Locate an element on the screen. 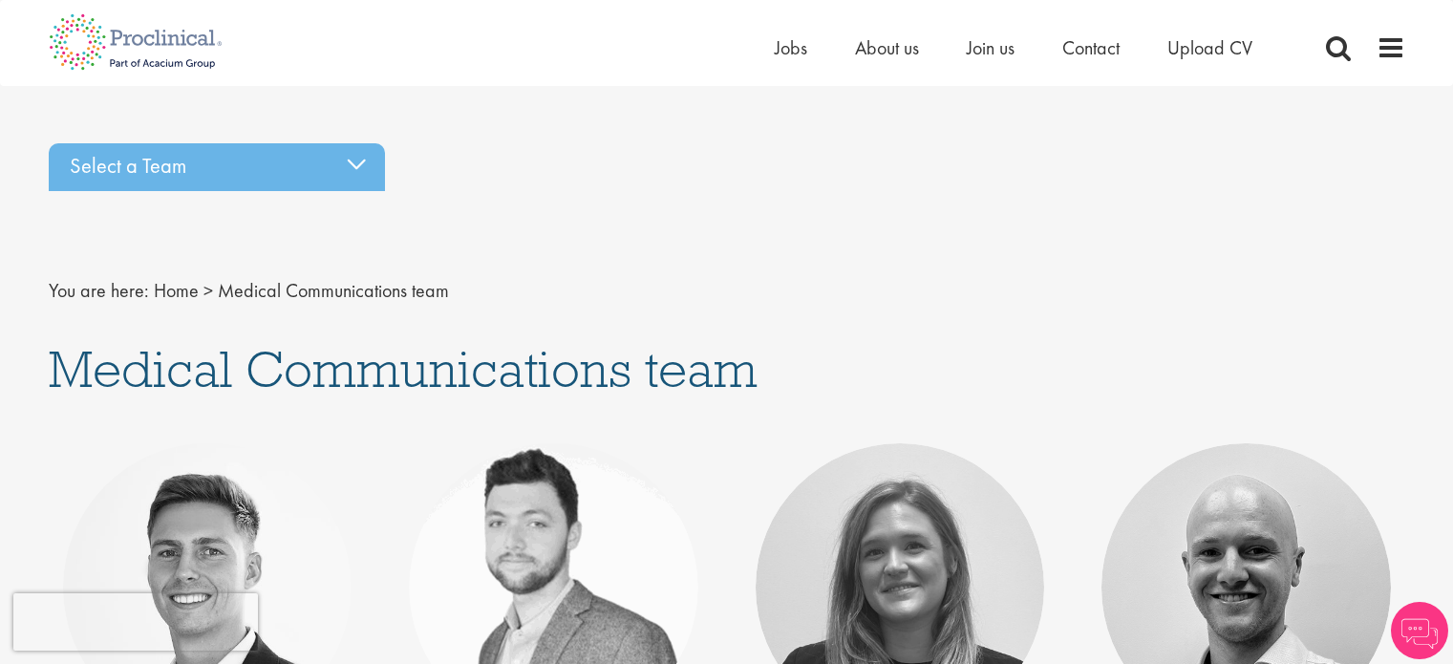 This screenshot has width=1453, height=664. a: Upload CV is located at coordinates (1210, 48).